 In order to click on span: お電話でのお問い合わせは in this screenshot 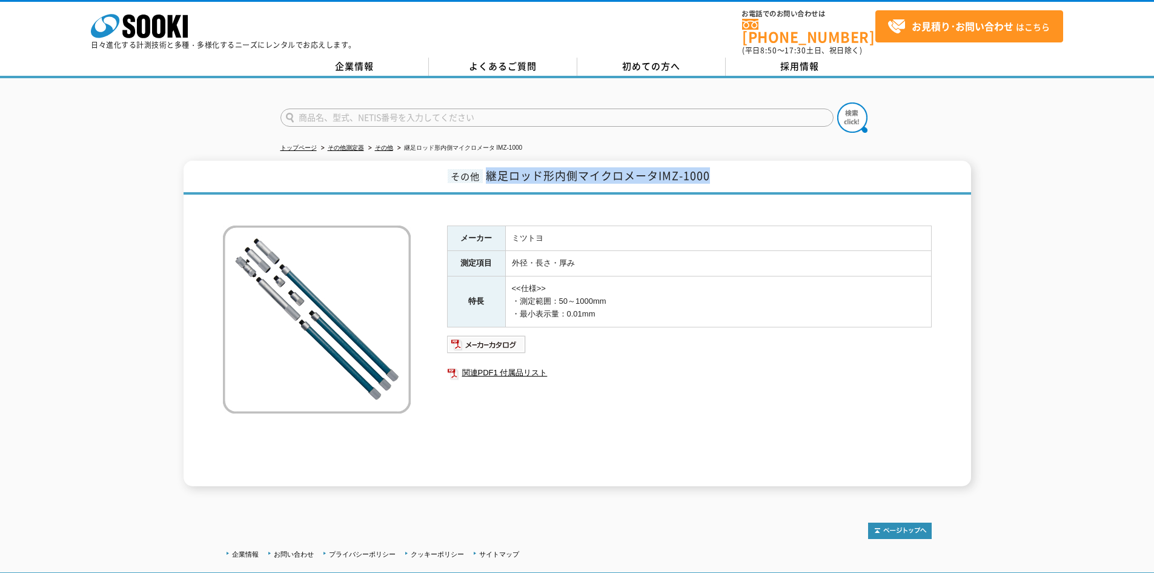, I will do `click(809, 14)`.